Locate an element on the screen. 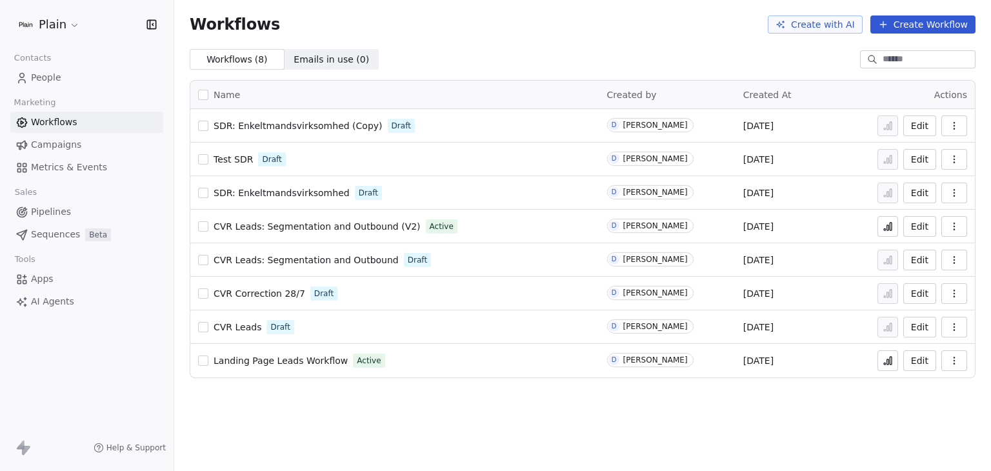 The height and width of the screenshot is (471, 991). span: CVR Leads is located at coordinates (238, 327).